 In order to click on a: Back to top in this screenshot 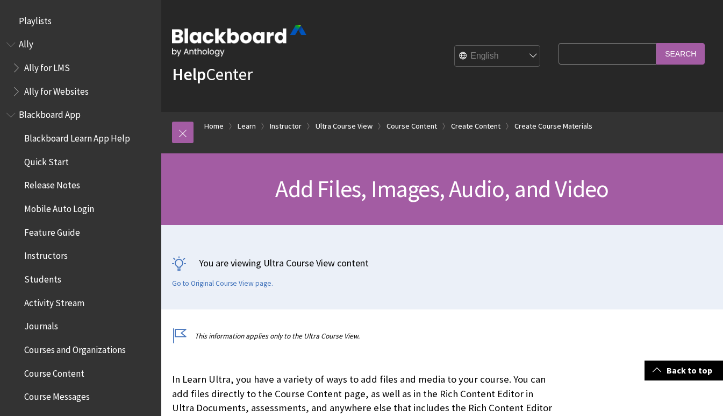, I will do `click(684, 370)`.